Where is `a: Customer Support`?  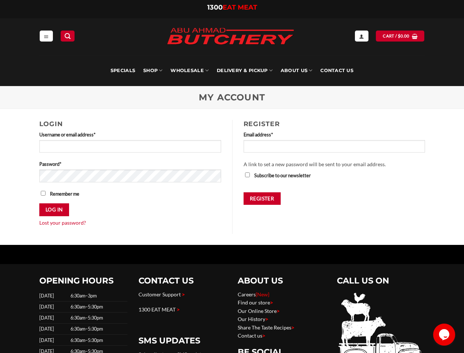
a: Customer Support is located at coordinates (159, 294).